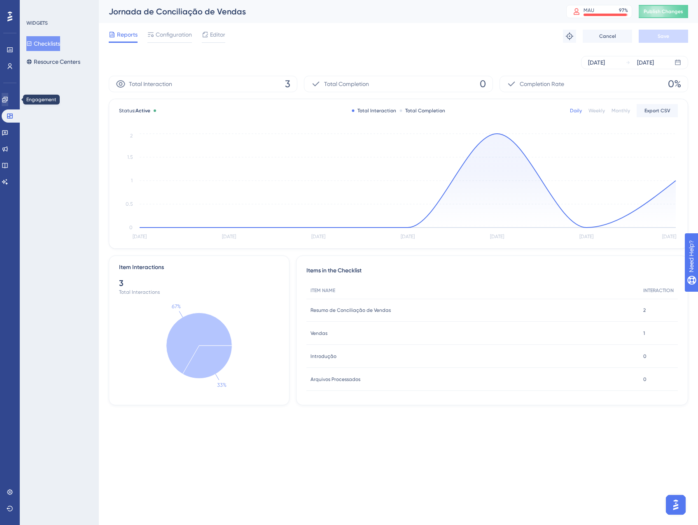 The height and width of the screenshot is (525, 698). What do you see at coordinates (12, 12) in the screenshot?
I see `button: Open AI Assistant Launcher` at bounding box center [12, 12].